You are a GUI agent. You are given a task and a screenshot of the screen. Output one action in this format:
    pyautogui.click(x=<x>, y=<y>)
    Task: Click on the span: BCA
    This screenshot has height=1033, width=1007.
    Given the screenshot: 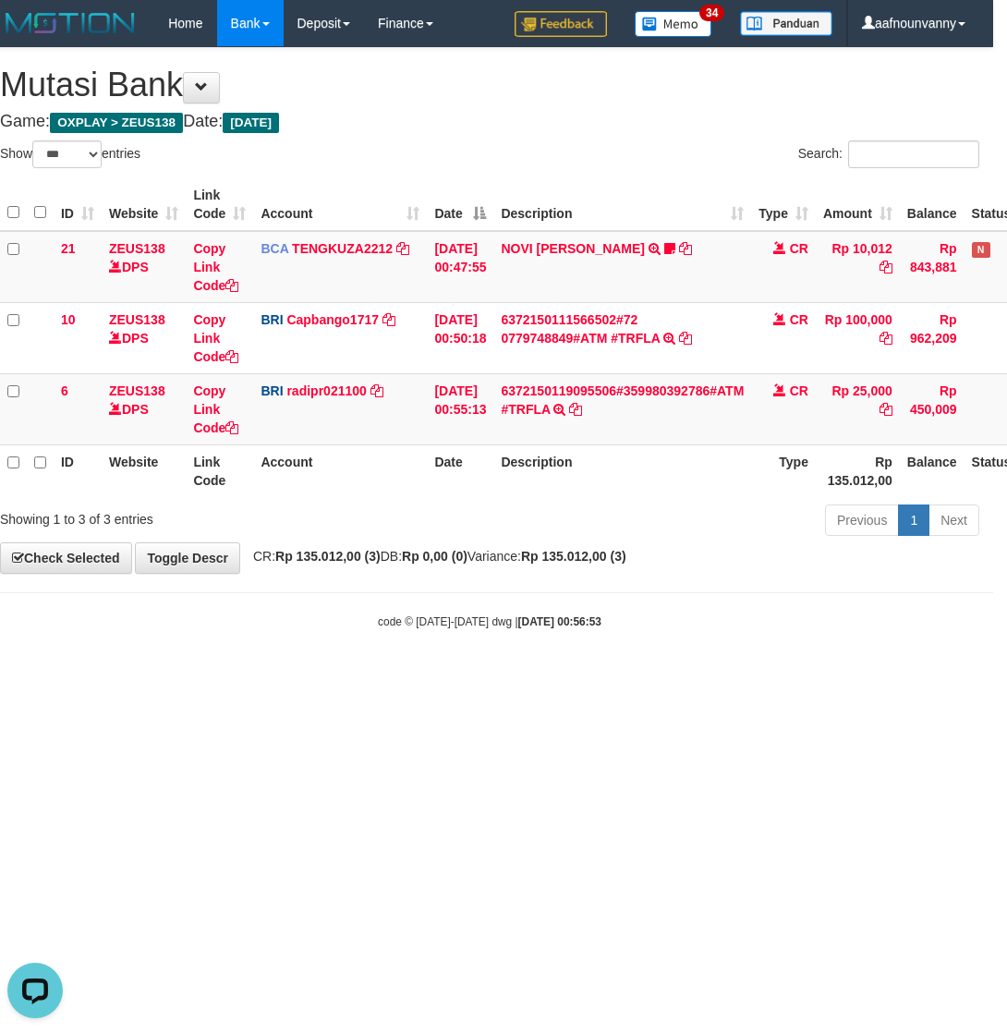 What is the action you would take?
    pyautogui.click(x=274, y=249)
    